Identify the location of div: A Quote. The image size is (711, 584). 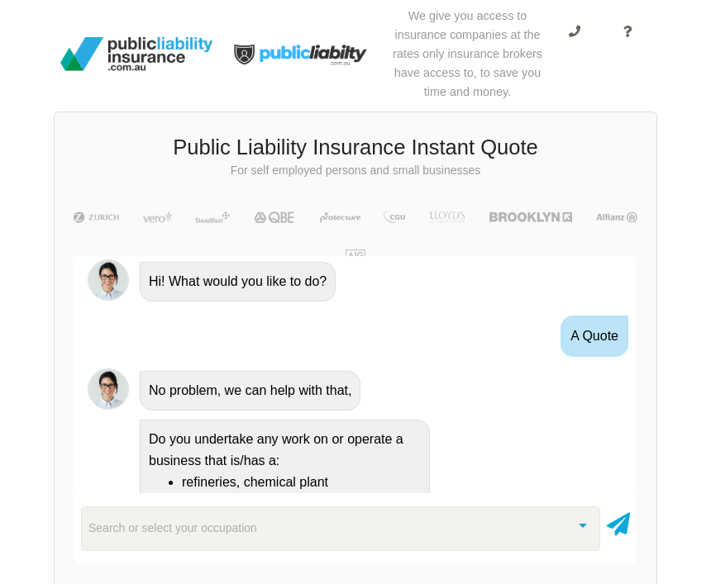
(594, 336).